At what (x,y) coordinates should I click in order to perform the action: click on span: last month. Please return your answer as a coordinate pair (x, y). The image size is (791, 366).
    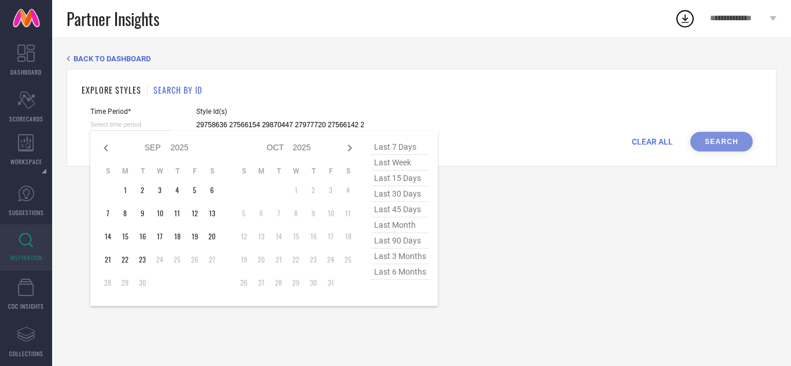
    Looking at the image, I should click on (400, 225).